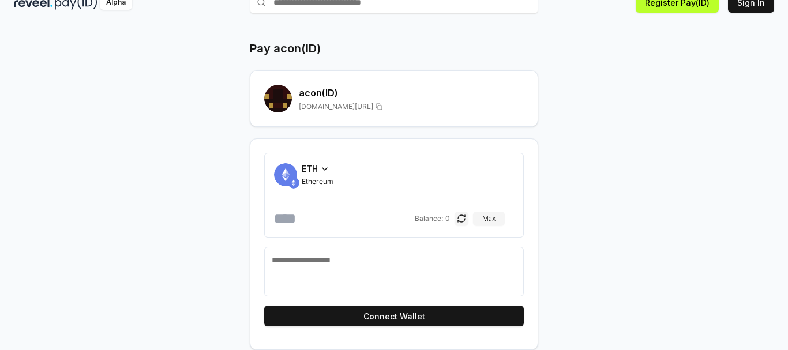  I want to click on h1: Pay acon(ID), so click(285, 48).